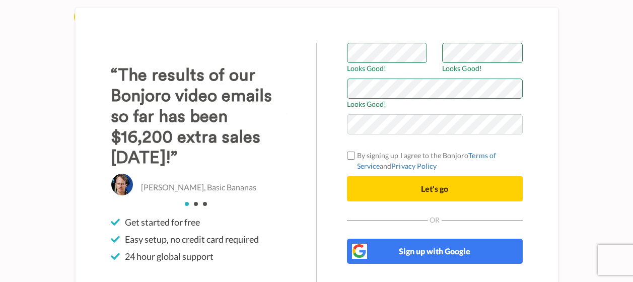 The height and width of the screenshot is (282, 633). What do you see at coordinates (414, 166) in the screenshot?
I see `a: Privacy Policy` at bounding box center [414, 166].